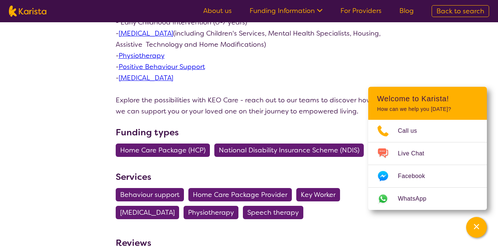  Describe the element at coordinates (249, 22) in the screenshot. I see `p: - Early Childhood Intervention (0-7 years)` at that location.